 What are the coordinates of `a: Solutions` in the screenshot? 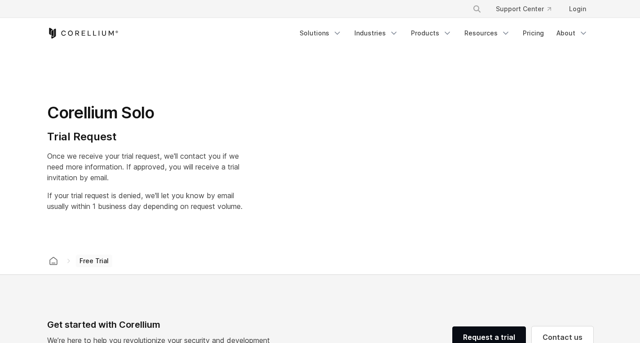 It's located at (320, 33).